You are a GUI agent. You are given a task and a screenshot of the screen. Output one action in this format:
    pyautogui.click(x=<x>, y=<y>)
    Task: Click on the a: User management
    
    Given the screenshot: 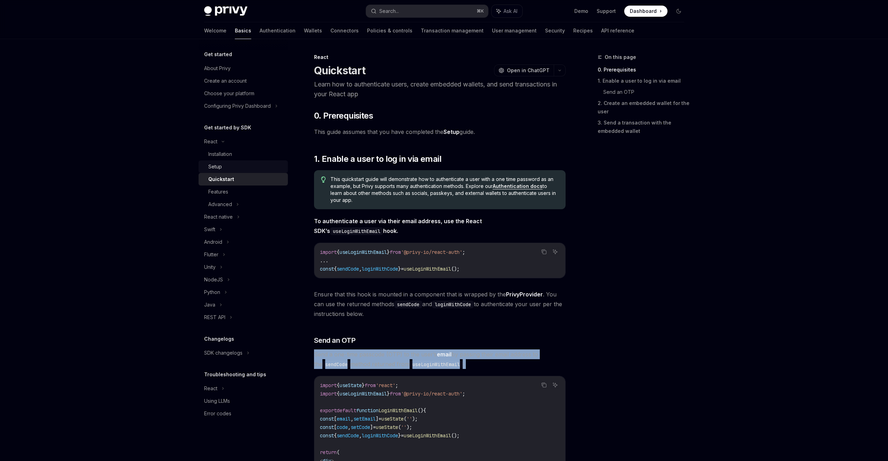 What is the action you would take?
    pyautogui.click(x=514, y=31)
    